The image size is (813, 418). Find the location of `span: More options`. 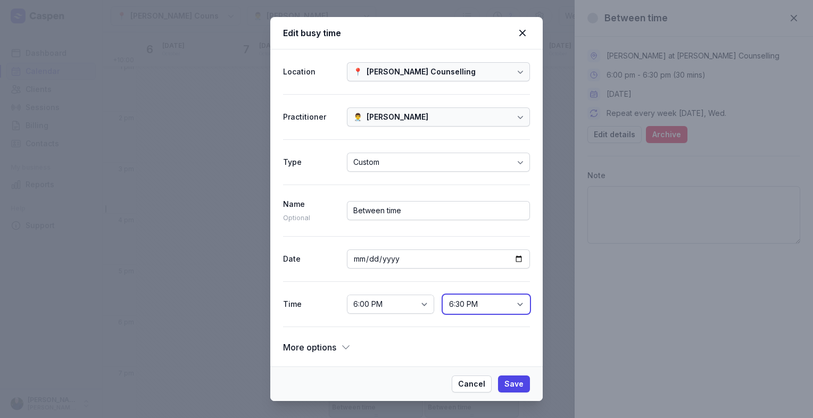

span: More options is located at coordinates (310, 348).